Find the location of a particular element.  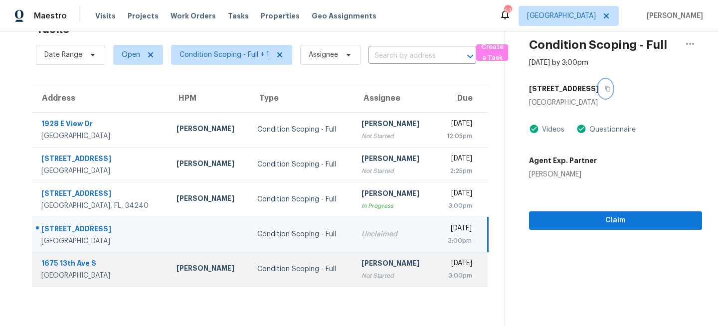

span: Create a Task is located at coordinates (492, 53).